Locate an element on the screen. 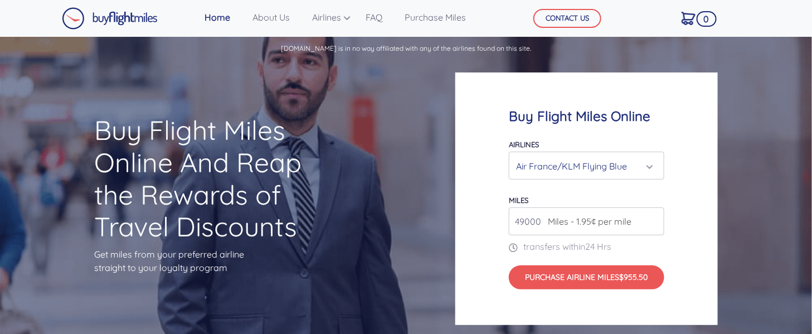 This screenshot has height=334, width=812. a: Home is located at coordinates (217, 17).